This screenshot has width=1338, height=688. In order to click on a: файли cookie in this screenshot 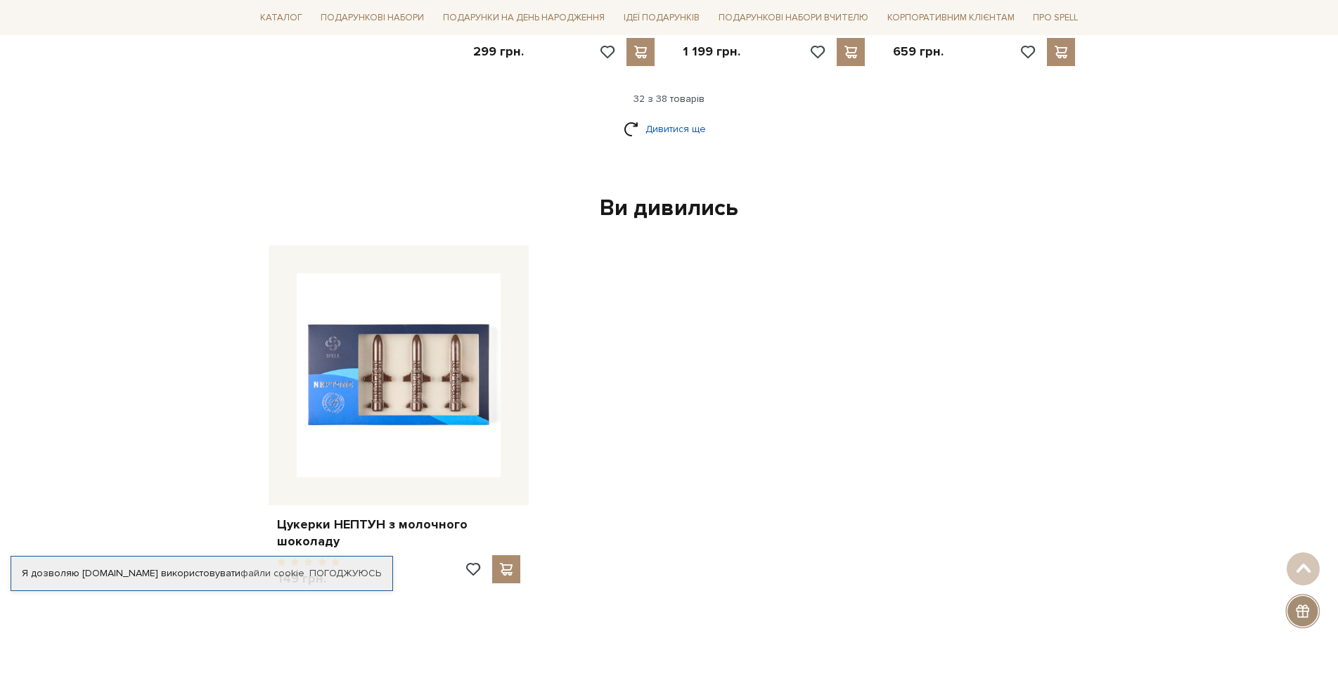, I will do `click(272, 573)`.